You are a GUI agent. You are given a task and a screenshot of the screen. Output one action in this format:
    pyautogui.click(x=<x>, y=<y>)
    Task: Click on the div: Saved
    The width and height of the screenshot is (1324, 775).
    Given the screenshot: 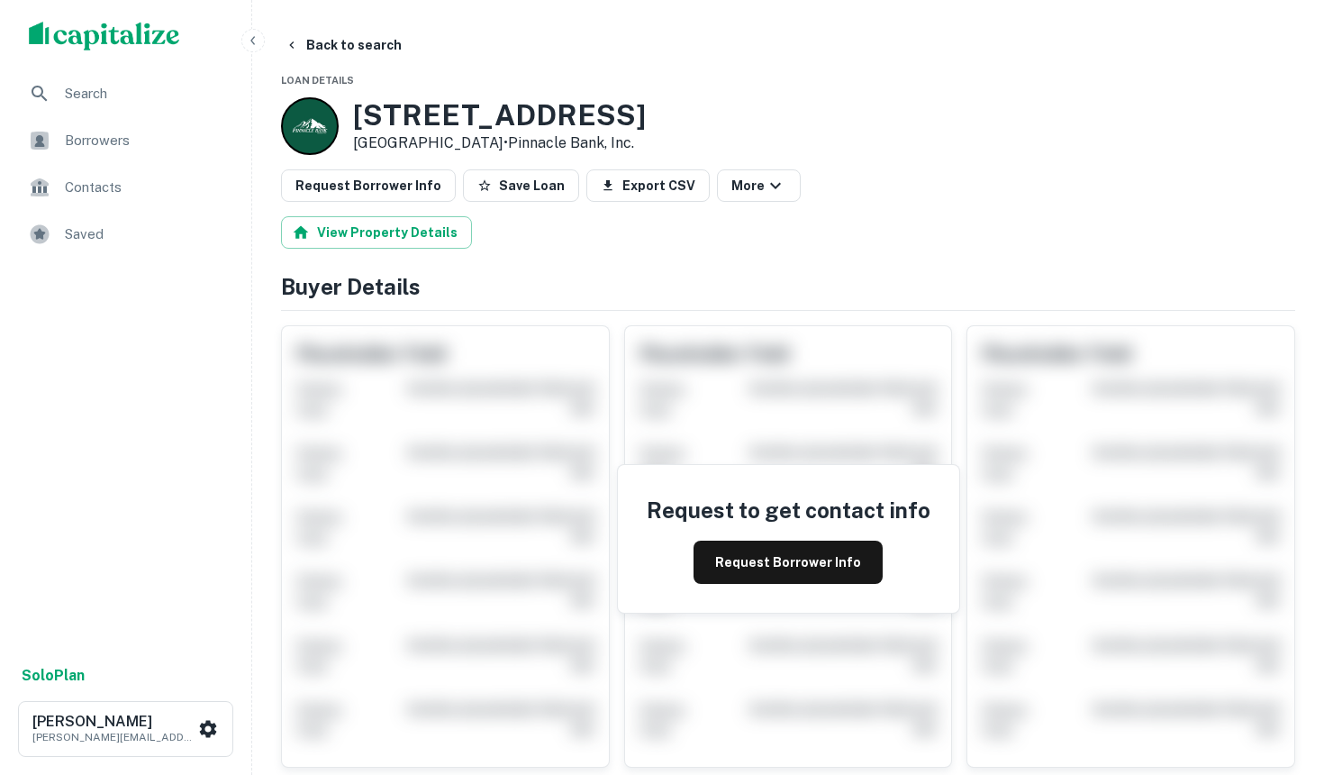 What is the action you would take?
    pyautogui.click(x=125, y=234)
    